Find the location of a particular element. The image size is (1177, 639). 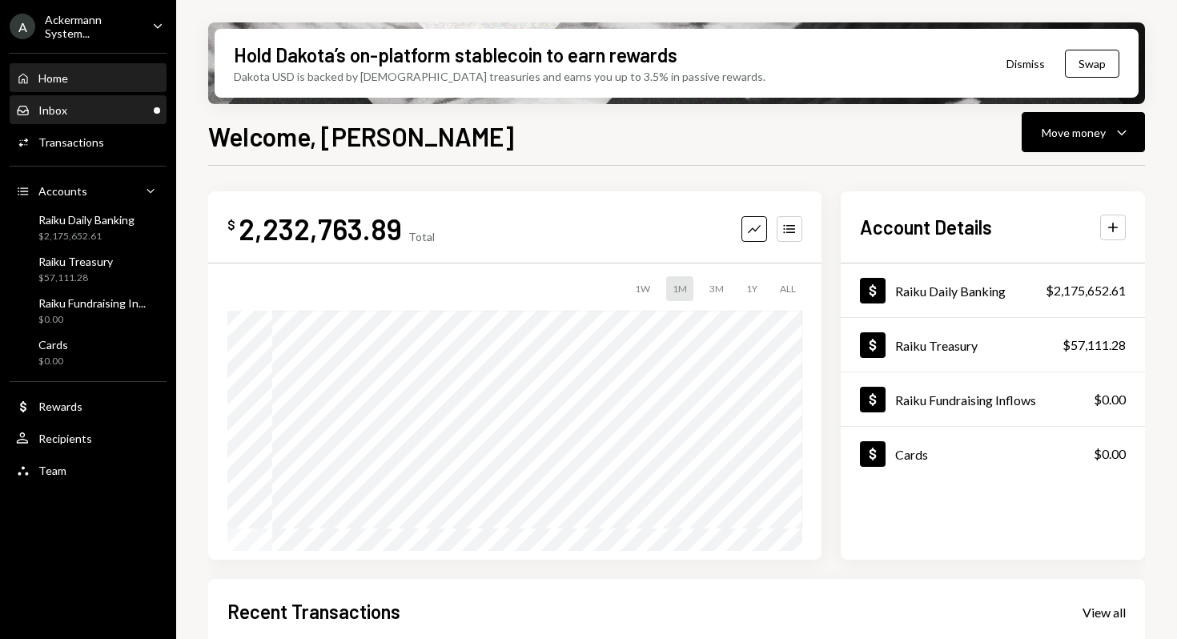

a: Rewards is located at coordinates (88, 406).